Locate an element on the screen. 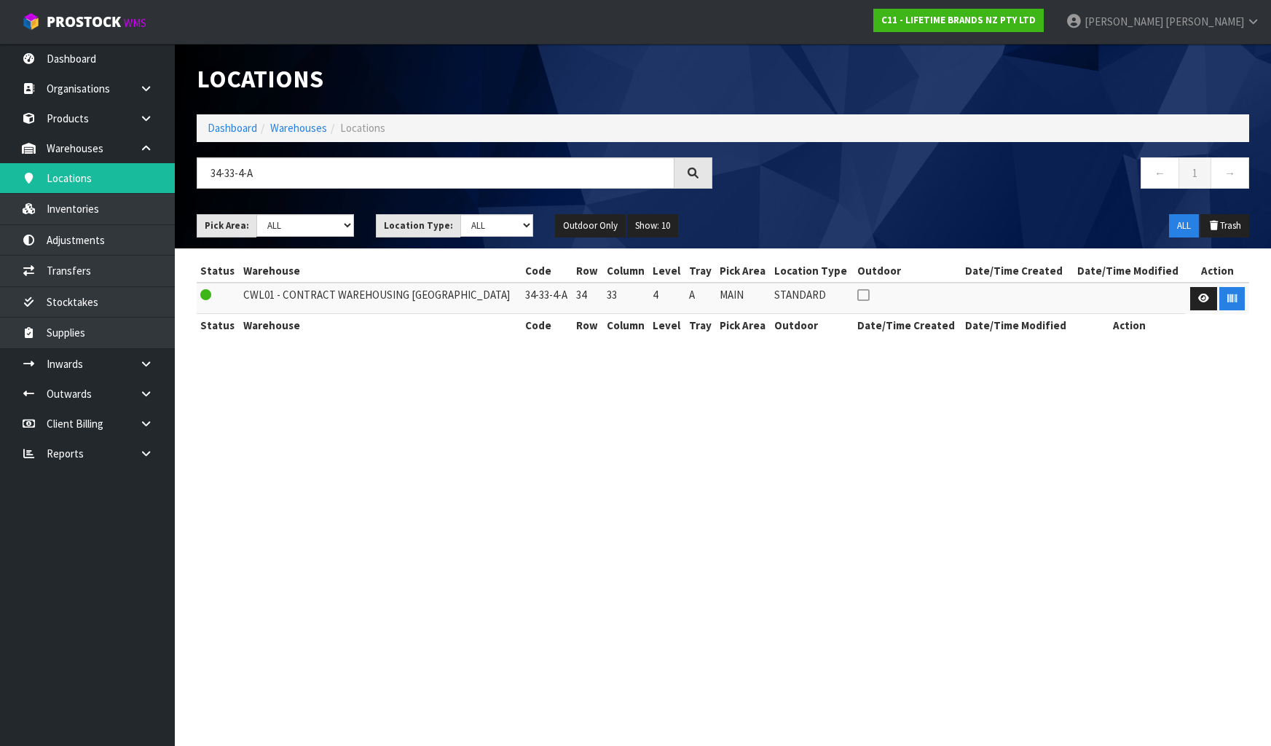 The width and height of the screenshot is (1271, 746). strong: C11 - LIFETIME BRANDS NZ PTY LTD is located at coordinates (958, 20).